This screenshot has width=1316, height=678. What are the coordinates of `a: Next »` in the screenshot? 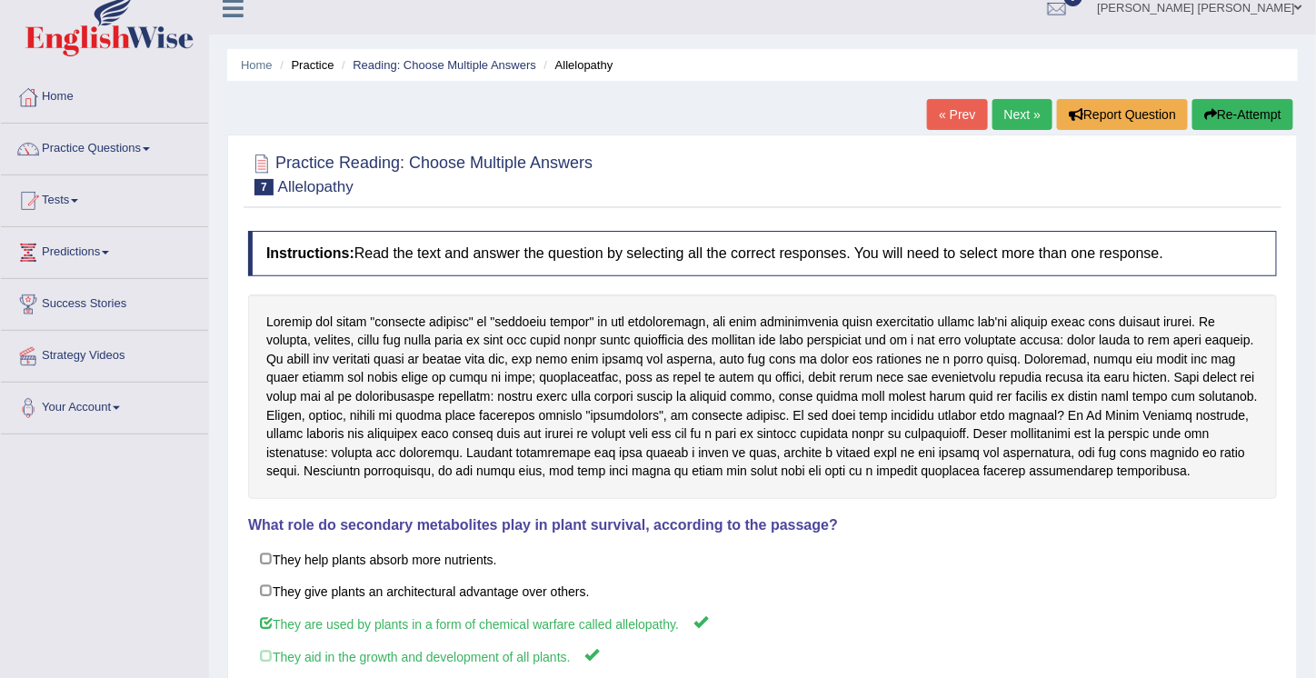 It's located at (1023, 115).